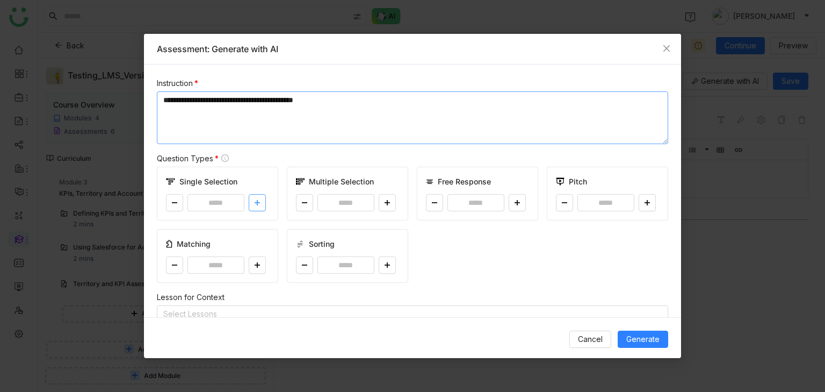 The image size is (825, 392). I want to click on img: multiple_choice.svg, so click(300, 181).